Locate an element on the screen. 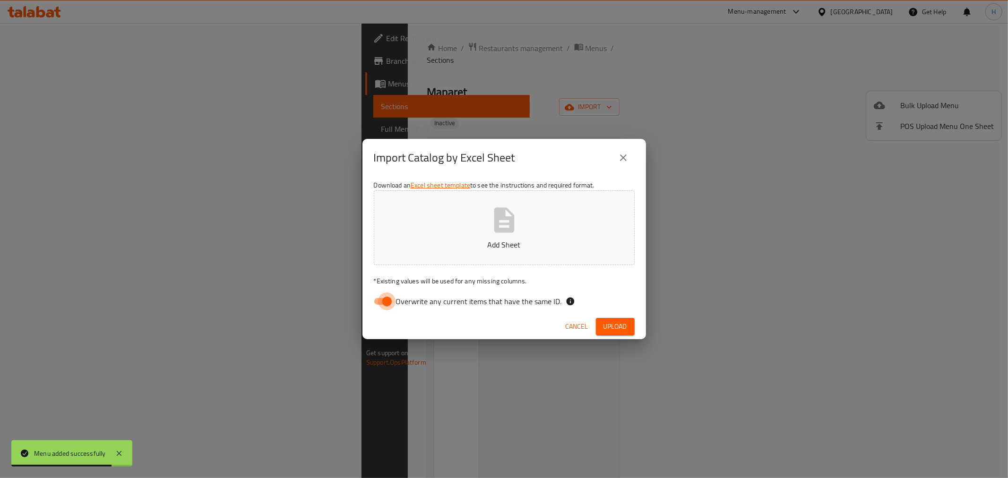 Image resolution: width=1008 pixels, height=478 pixels. span: Cancel is located at coordinates (577, 327).